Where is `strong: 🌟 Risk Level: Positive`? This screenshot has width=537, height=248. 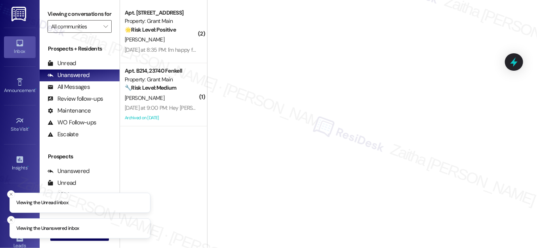
strong: 🌟 Risk Level: Positive is located at coordinates (150, 30).